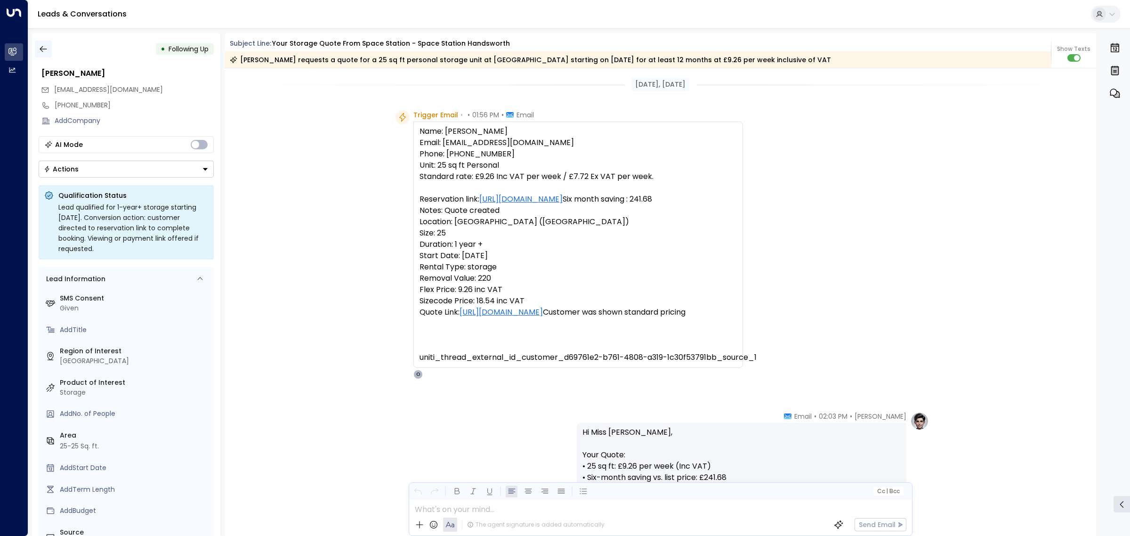 Image resolution: width=1130 pixels, height=536 pixels. What do you see at coordinates (434, 491) in the screenshot?
I see `button: Redo` at bounding box center [434, 491].